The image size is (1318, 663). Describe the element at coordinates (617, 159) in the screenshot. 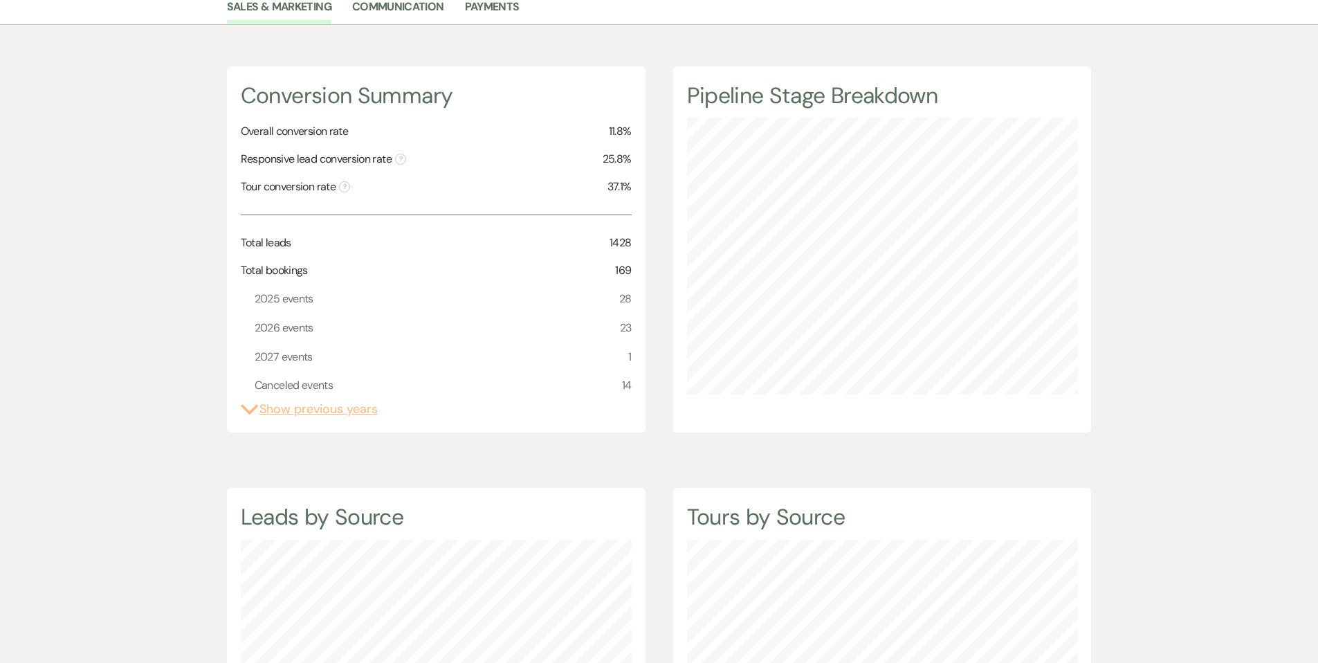

I see `span: 25.8%` at that location.